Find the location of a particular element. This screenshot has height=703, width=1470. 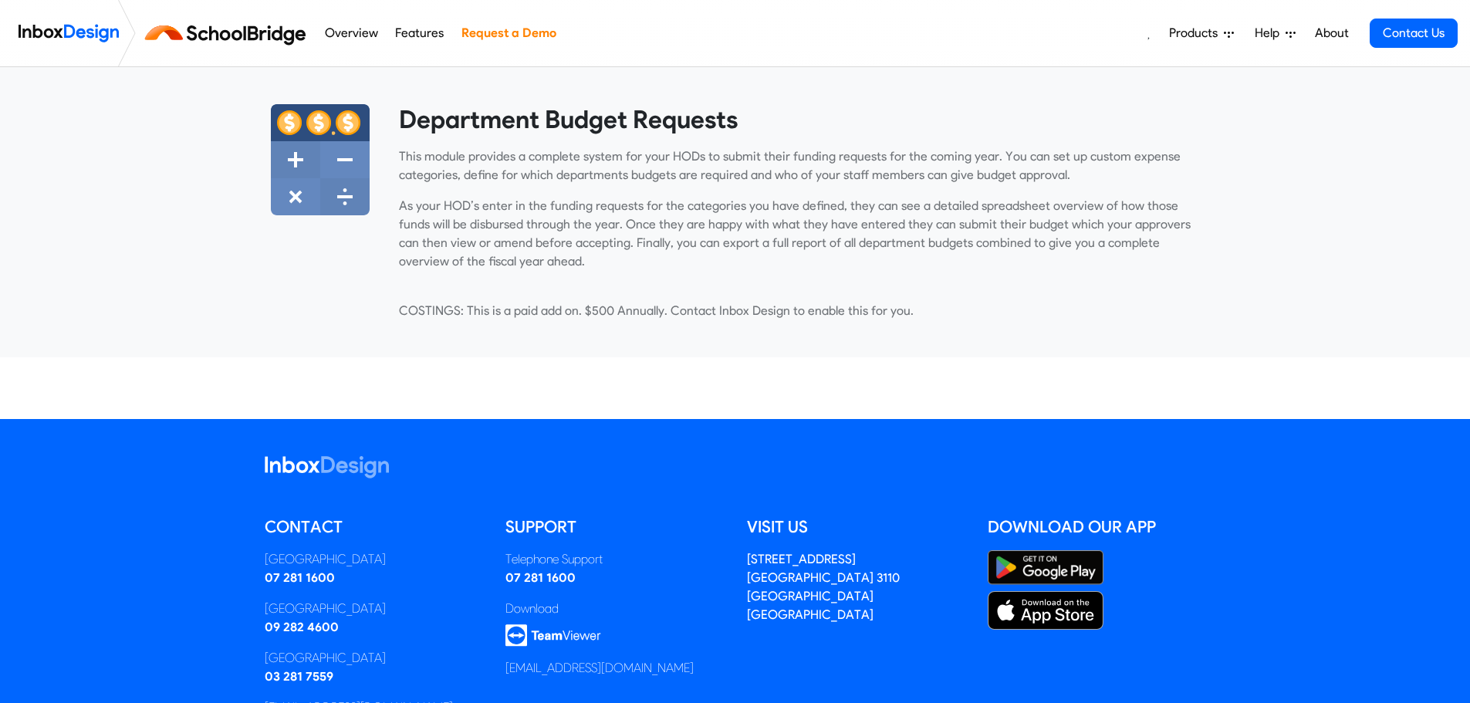

a: Request a Demo is located at coordinates (509, 33).